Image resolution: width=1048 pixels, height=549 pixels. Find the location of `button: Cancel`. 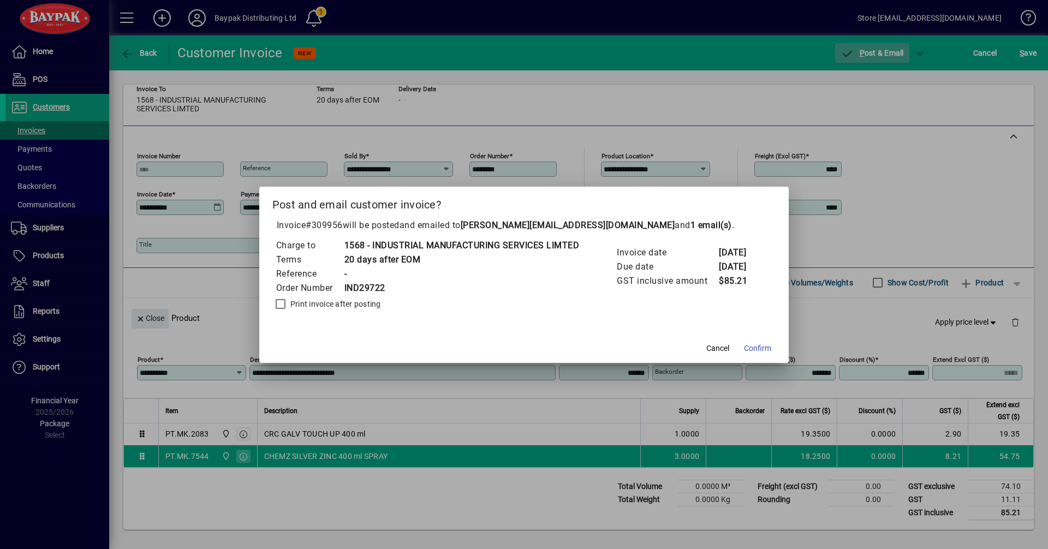

button: Cancel is located at coordinates (718, 349).